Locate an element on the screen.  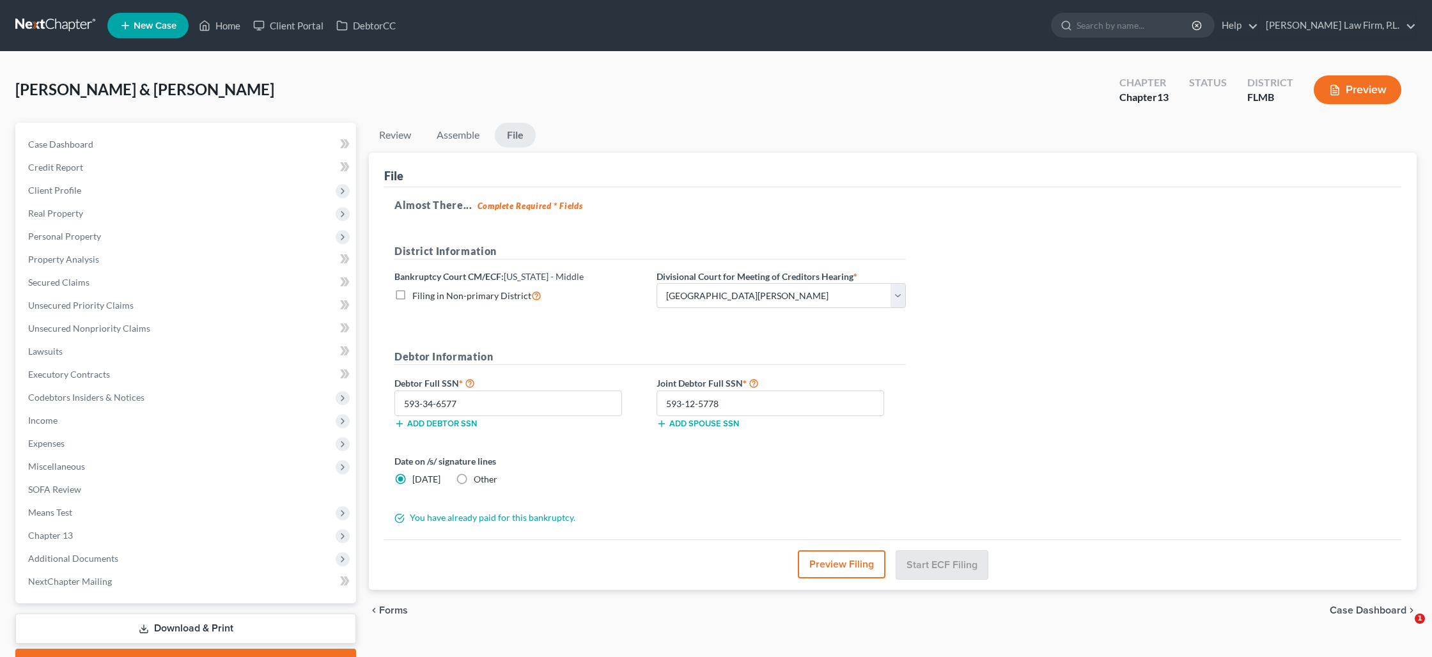
a: Help is located at coordinates (1237, 26).